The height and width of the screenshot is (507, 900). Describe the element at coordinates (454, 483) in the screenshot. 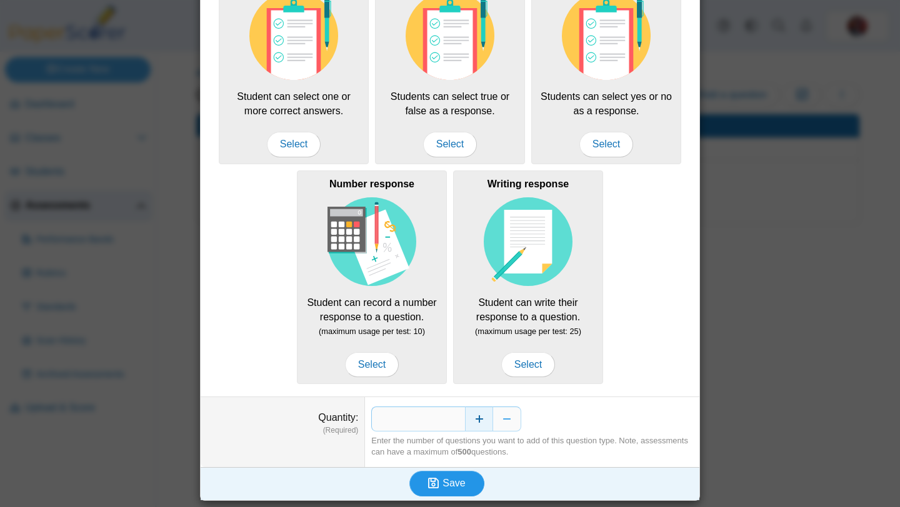

I see `span: Save` at that location.